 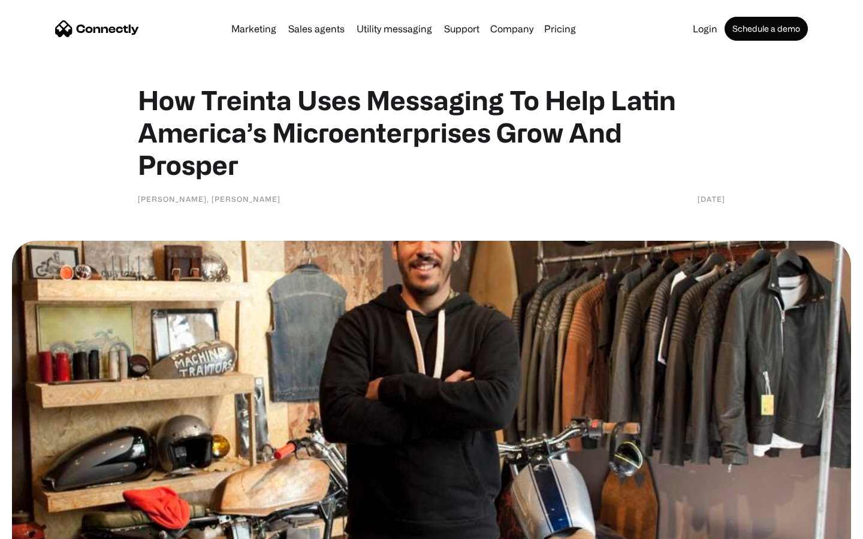 I want to click on a: Login, so click(x=704, y=29).